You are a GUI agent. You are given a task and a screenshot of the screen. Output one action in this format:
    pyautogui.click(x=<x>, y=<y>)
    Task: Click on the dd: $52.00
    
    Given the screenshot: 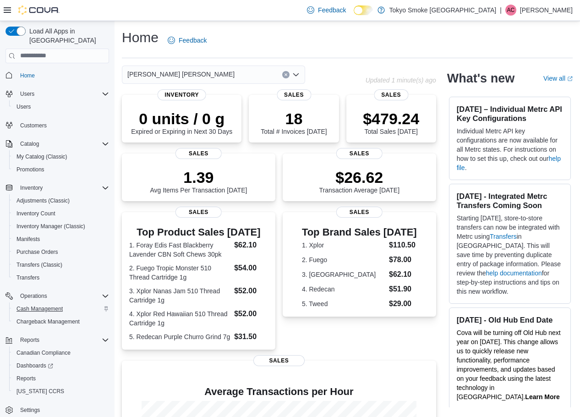 What is the action you would take?
    pyautogui.click(x=251, y=314)
    